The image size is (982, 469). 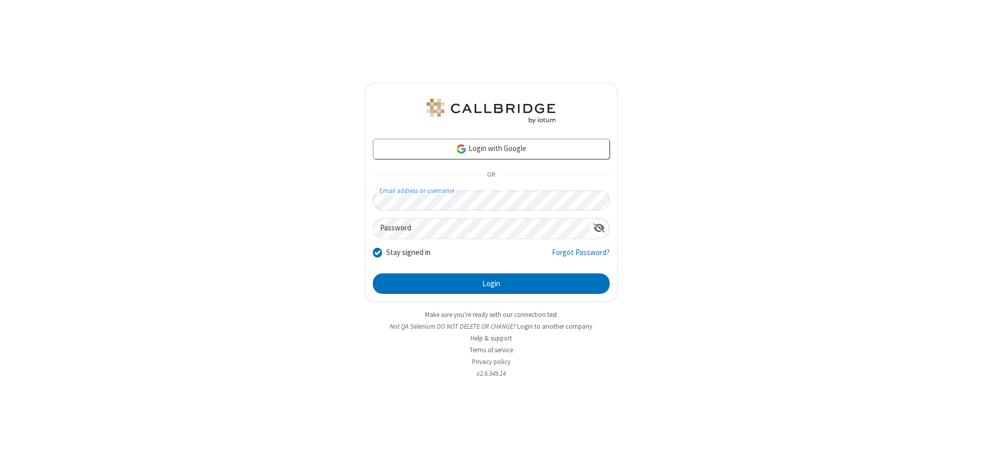 I want to click on li: v2.6.349.14, so click(x=491, y=373).